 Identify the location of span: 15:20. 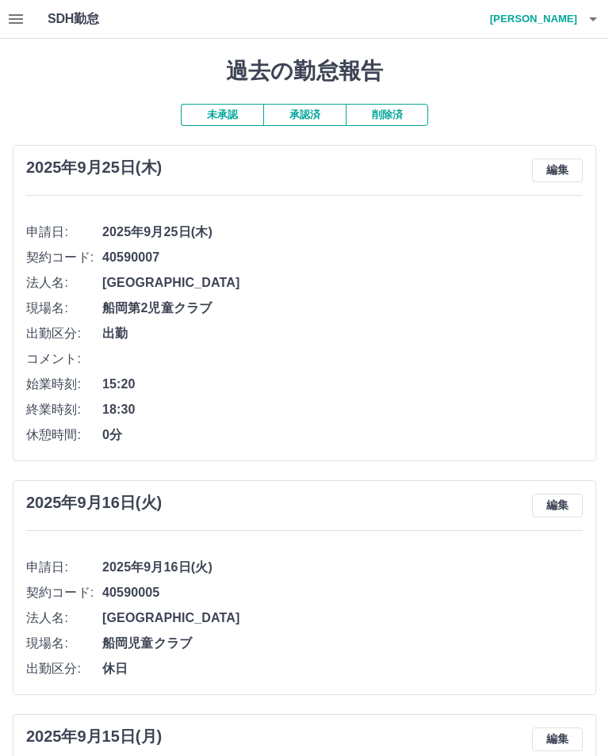
(342, 384).